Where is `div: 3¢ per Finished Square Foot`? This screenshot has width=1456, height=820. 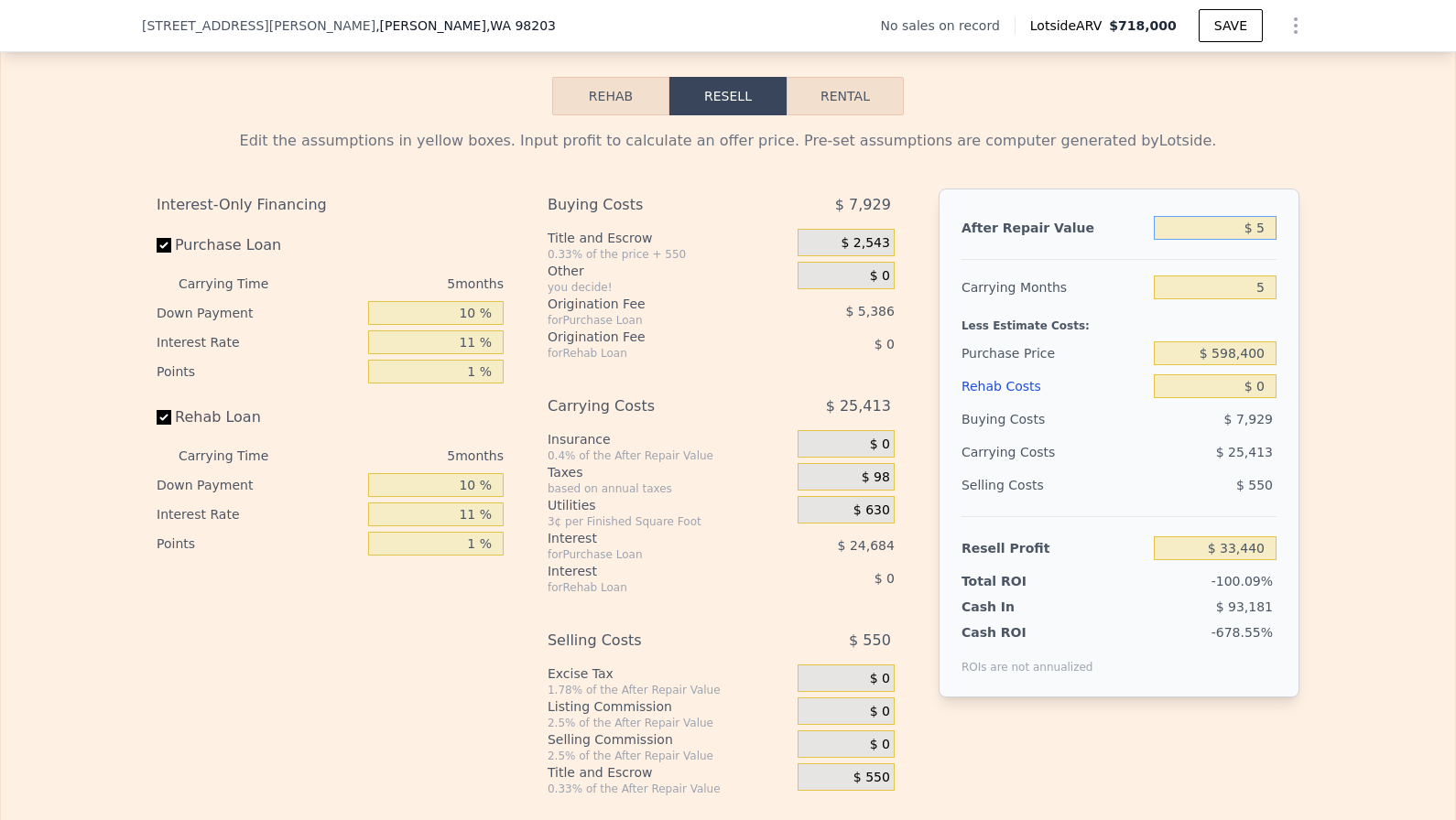 div: 3¢ per Finished Square Foot is located at coordinates (668, 522).